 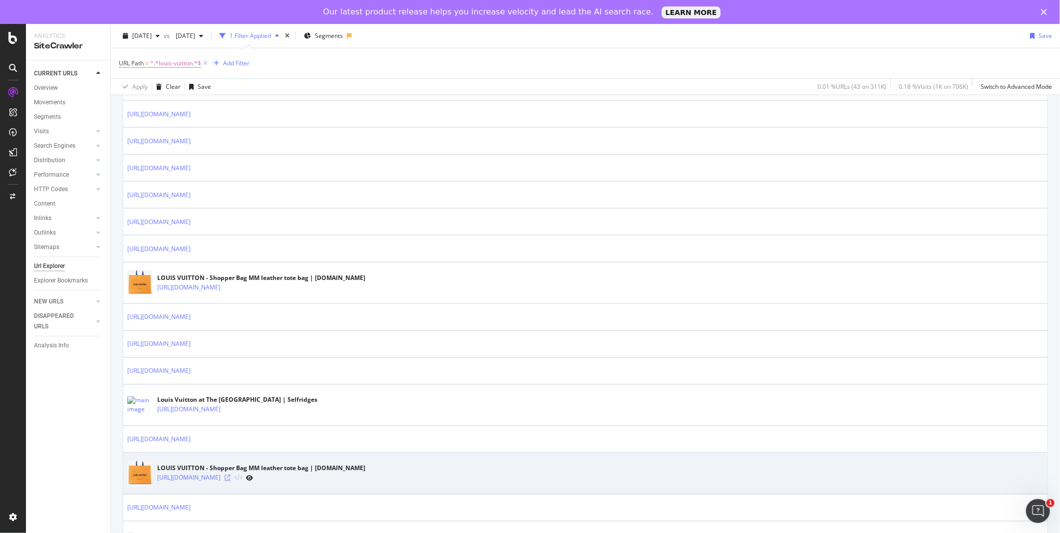 What do you see at coordinates (68, 117) in the screenshot?
I see `a: Segments` at bounding box center [68, 117].